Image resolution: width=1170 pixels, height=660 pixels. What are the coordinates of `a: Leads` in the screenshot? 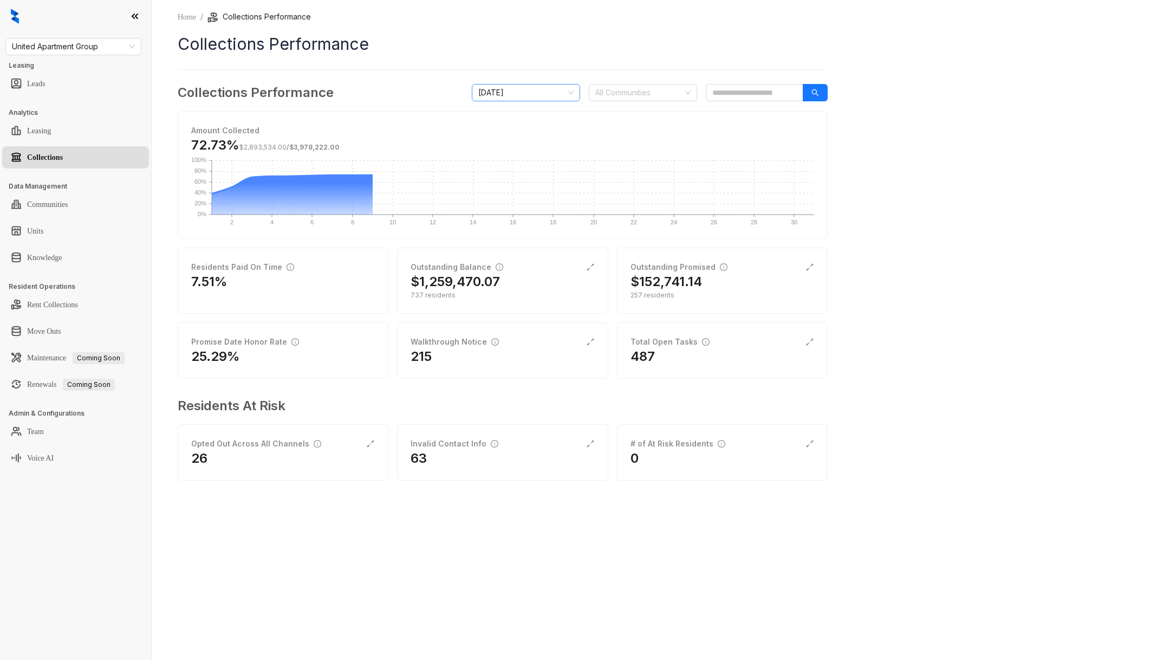 It's located at (36, 84).